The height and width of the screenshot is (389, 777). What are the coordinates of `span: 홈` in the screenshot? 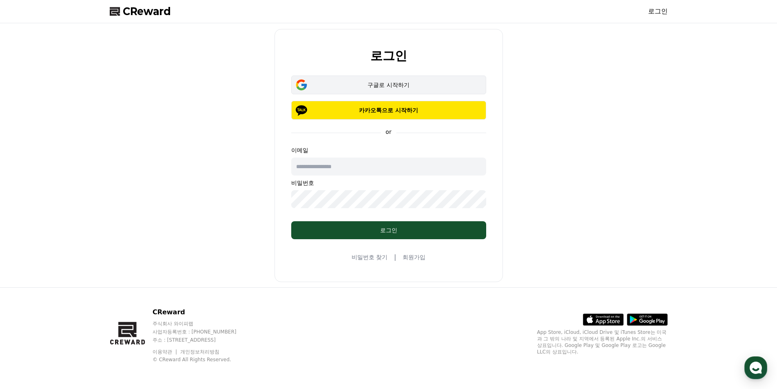 It's located at (28, 274).